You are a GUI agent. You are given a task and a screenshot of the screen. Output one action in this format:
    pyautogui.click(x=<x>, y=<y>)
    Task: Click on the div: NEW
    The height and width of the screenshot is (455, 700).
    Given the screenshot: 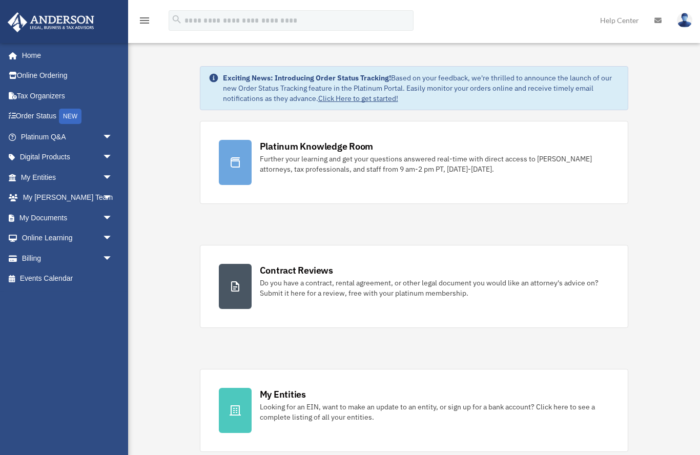 What is the action you would take?
    pyautogui.click(x=70, y=116)
    